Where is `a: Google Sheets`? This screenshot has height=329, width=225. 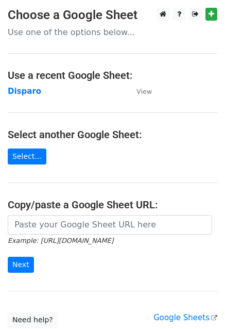
a: Google Sheets is located at coordinates (186, 318).